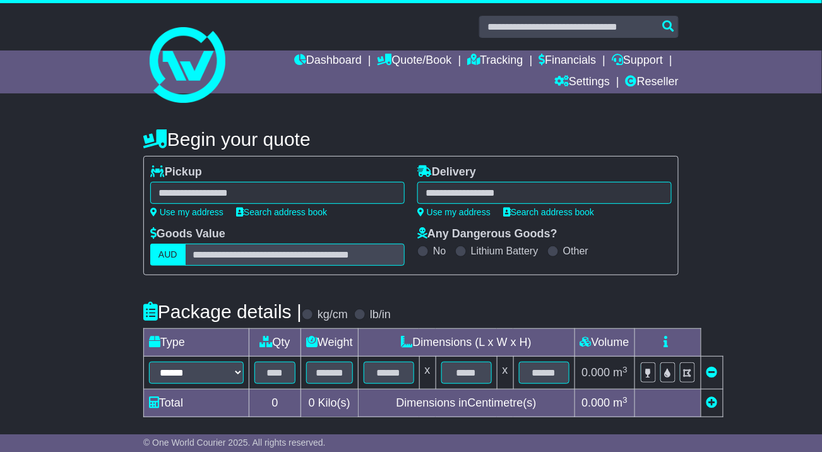 Image resolution: width=822 pixels, height=452 pixels. What do you see at coordinates (328, 61) in the screenshot?
I see `a: Dashboard` at bounding box center [328, 61].